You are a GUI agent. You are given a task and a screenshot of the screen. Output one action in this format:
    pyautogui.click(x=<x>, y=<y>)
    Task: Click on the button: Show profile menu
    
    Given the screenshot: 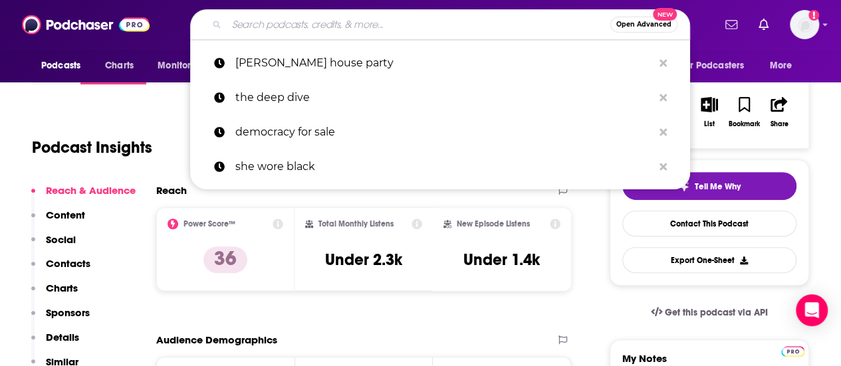 What is the action you would take?
    pyautogui.click(x=805, y=25)
    